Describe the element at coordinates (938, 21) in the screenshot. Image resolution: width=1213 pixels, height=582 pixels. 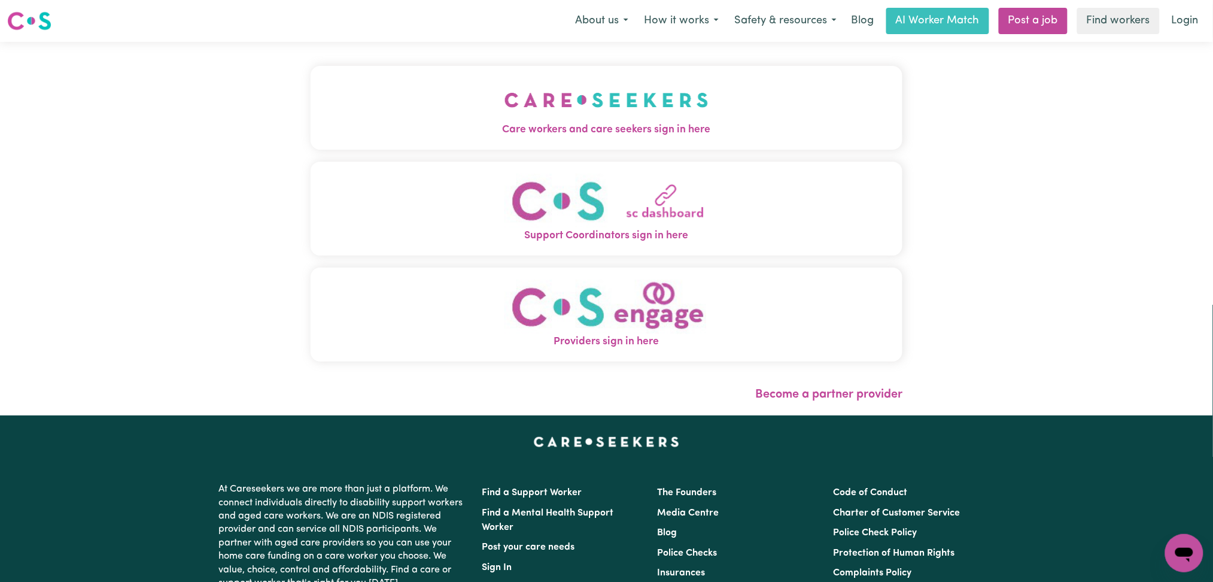
I see `a: AI Worker Match` at that location.